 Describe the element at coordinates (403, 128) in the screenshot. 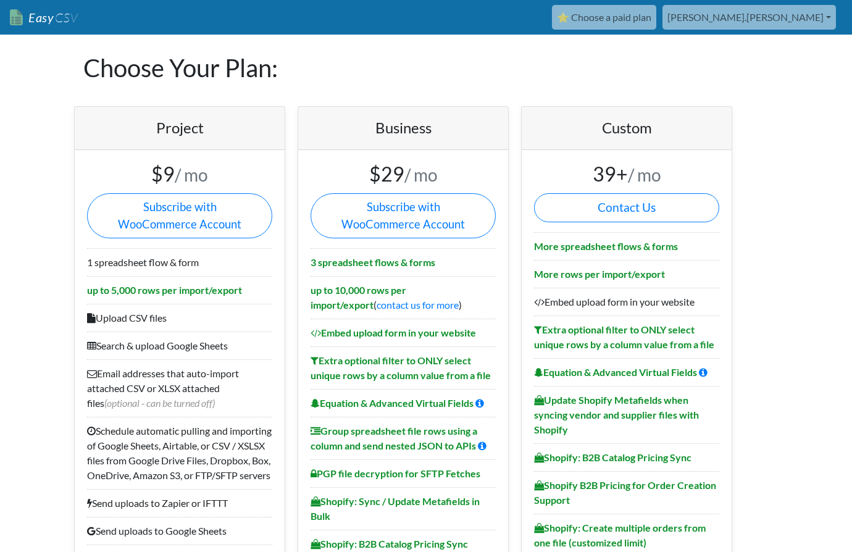

I see `h4: Business` at that location.